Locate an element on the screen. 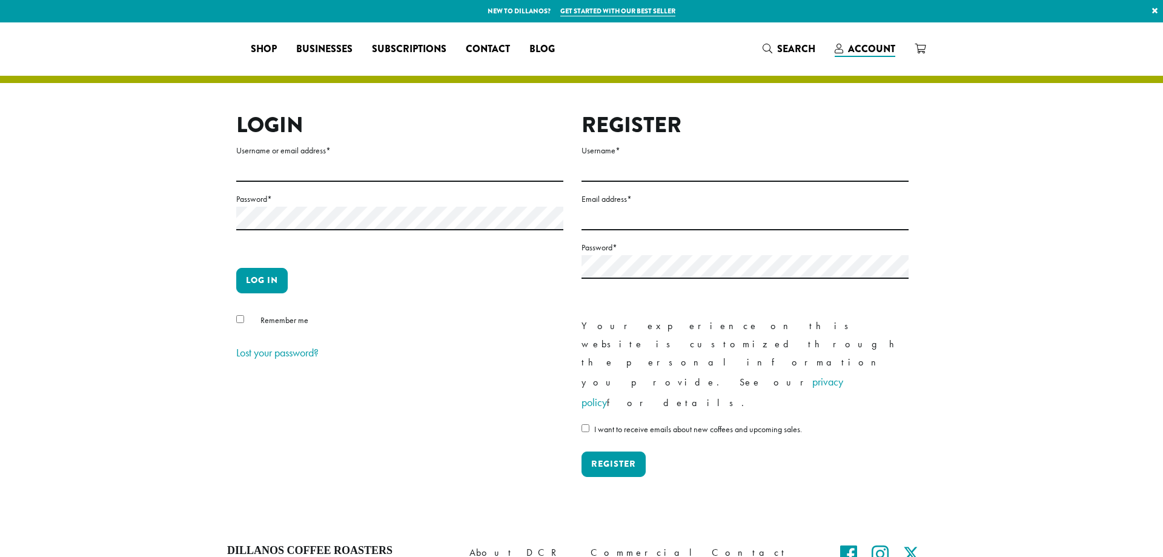 This screenshot has height=557, width=1163. a: Get started with our best seller is located at coordinates (618, 11).